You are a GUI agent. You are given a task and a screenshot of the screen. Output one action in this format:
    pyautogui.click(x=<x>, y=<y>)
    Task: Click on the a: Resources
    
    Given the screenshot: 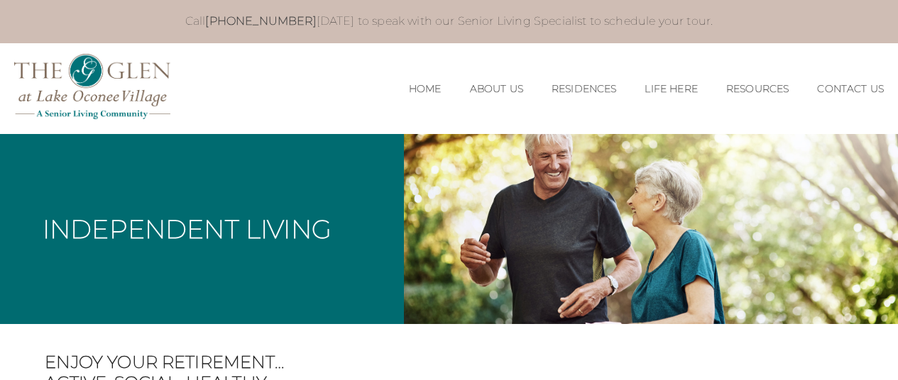 What is the action you would take?
    pyautogui.click(x=757, y=89)
    